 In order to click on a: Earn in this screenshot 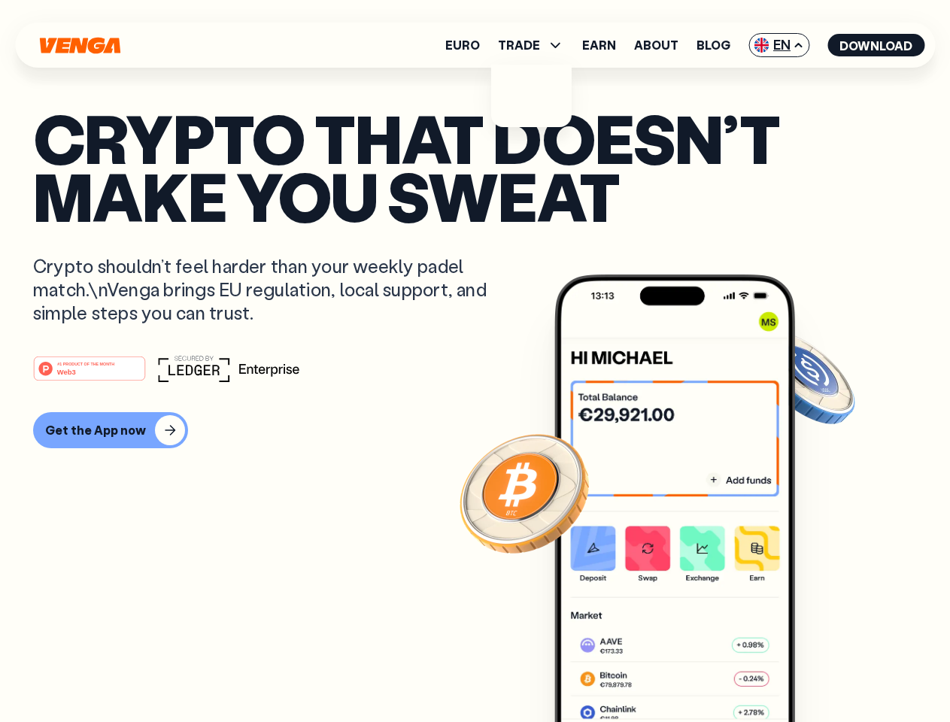, I will do `click(599, 45)`.